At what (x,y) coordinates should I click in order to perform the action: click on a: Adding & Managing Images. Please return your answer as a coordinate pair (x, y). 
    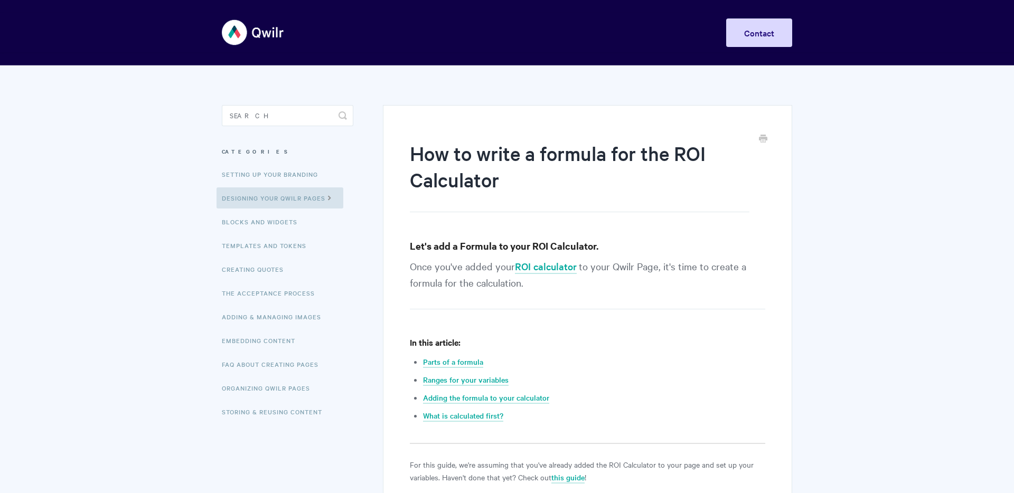
    Looking at the image, I should click on (275, 317).